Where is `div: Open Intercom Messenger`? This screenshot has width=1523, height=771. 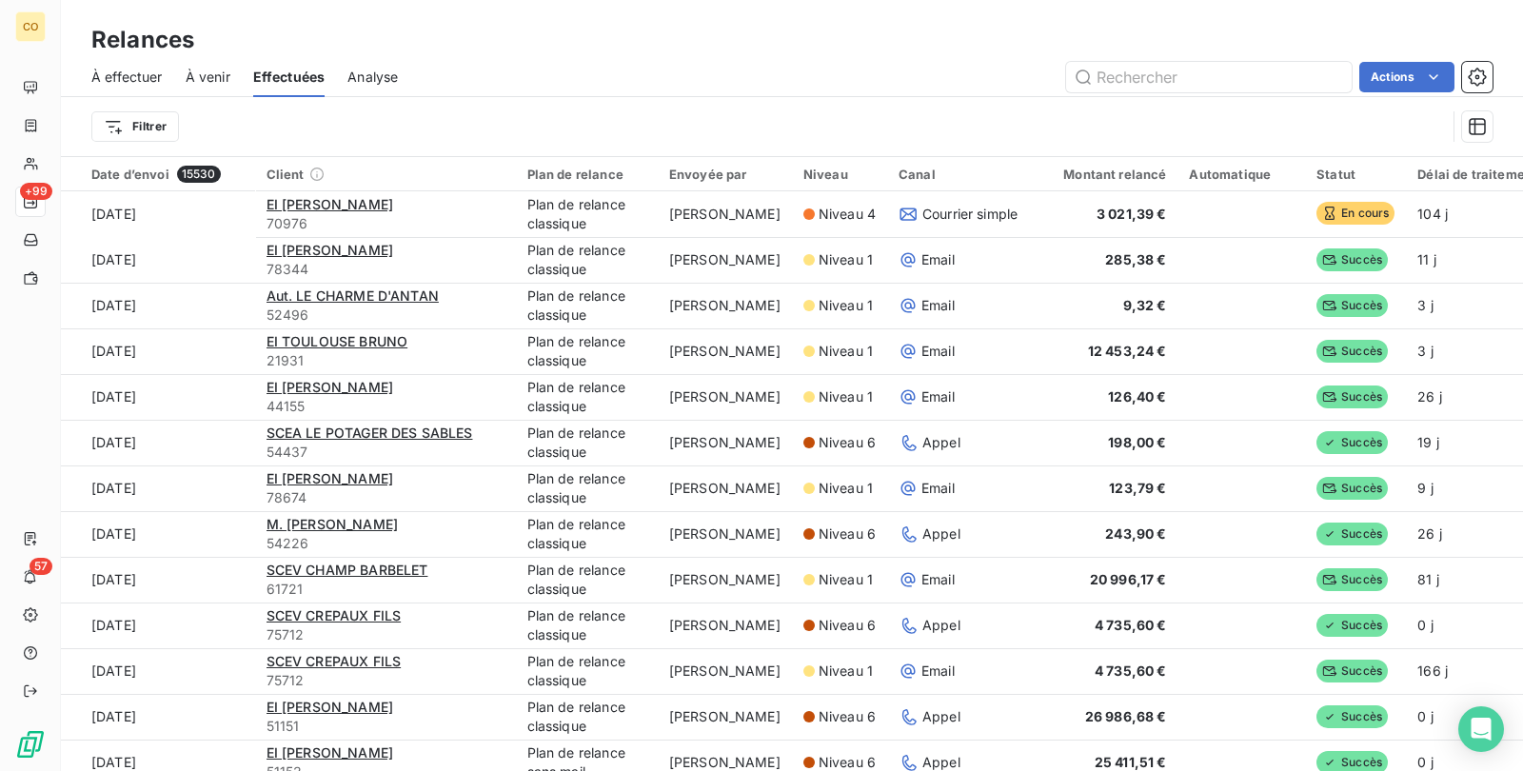 div: Open Intercom Messenger is located at coordinates (1481, 729).